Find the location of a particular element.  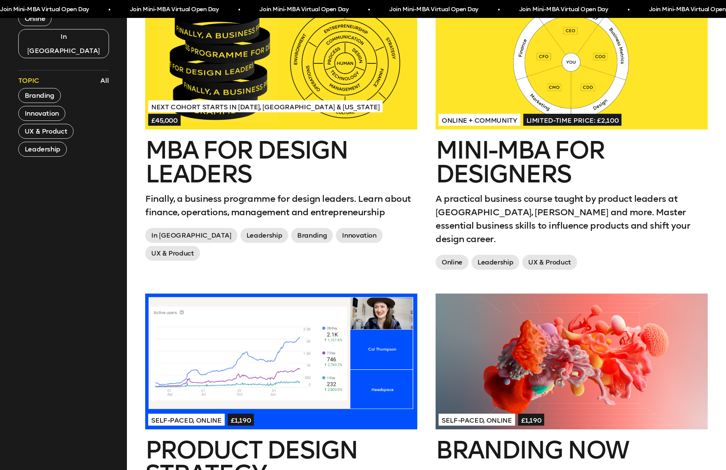

button: Leadership is located at coordinates (43, 149).